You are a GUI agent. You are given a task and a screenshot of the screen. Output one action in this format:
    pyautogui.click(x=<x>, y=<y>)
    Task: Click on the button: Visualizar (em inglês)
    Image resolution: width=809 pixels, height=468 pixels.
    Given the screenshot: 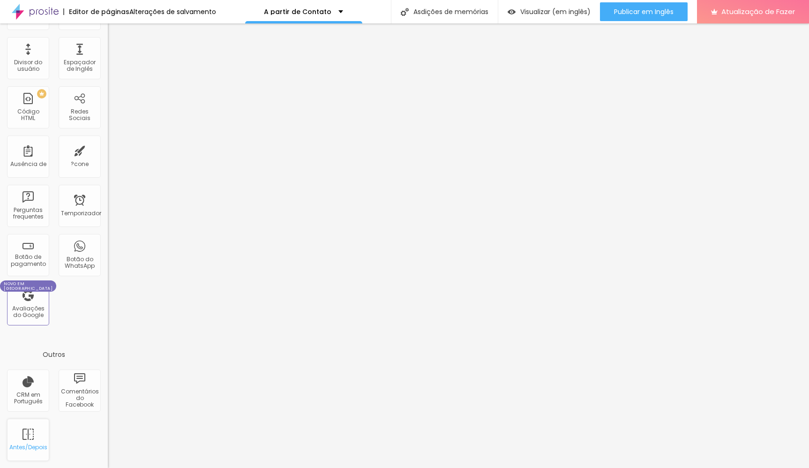 What is the action you would take?
    pyautogui.click(x=549, y=12)
    